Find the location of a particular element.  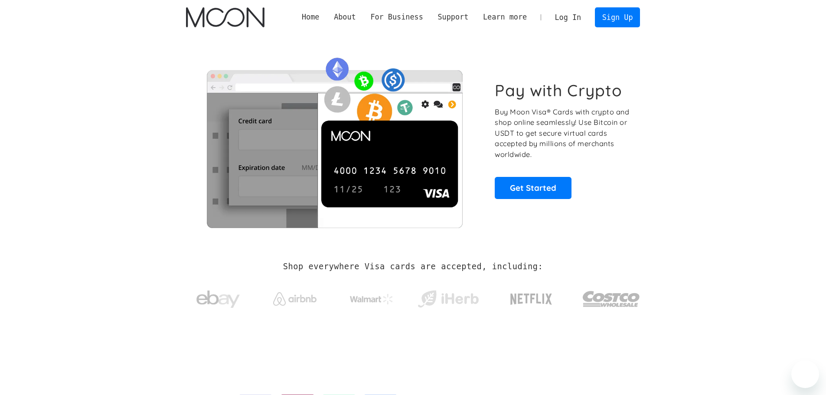

a: Airbnb is located at coordinates (294, 296).